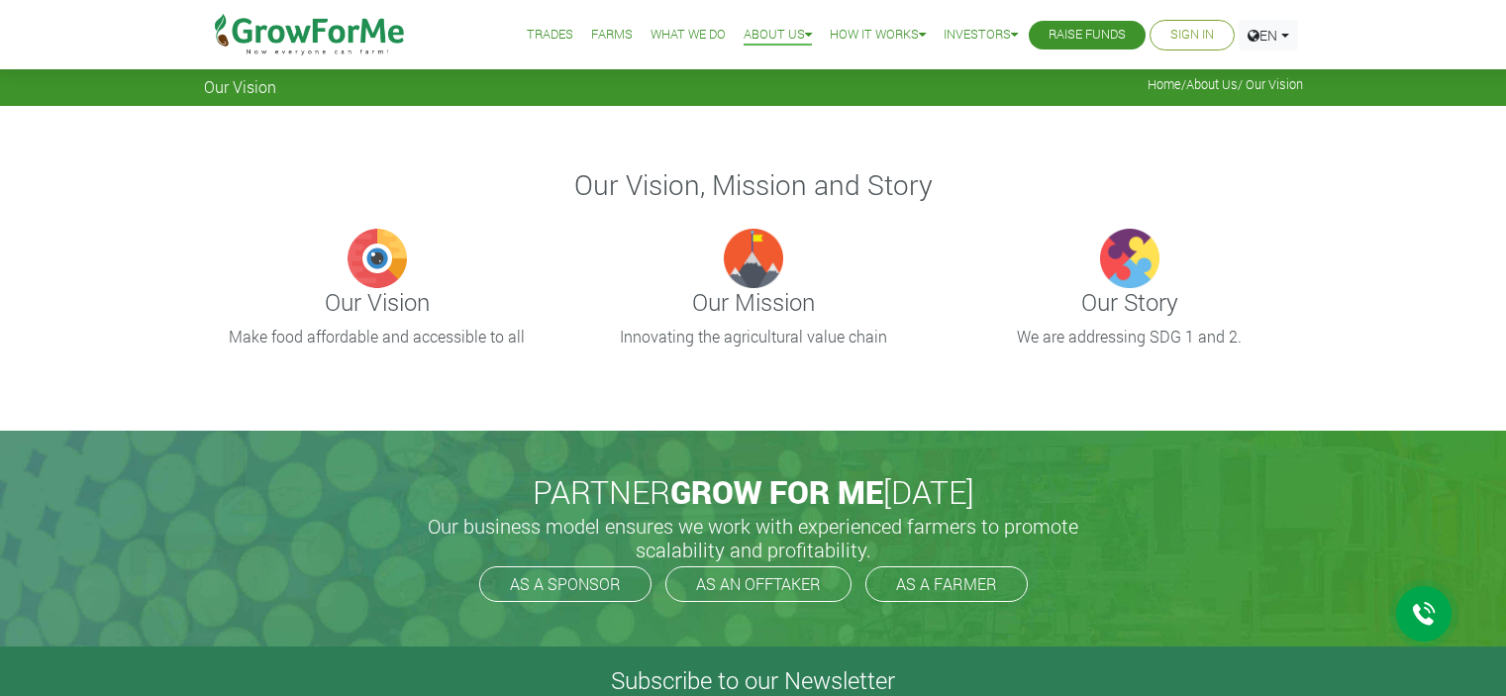 This screenshot has width=1506, height=696. Describe the element at coordinates (877, 35) in the screenshot. I see `a: How it Works` at that location.